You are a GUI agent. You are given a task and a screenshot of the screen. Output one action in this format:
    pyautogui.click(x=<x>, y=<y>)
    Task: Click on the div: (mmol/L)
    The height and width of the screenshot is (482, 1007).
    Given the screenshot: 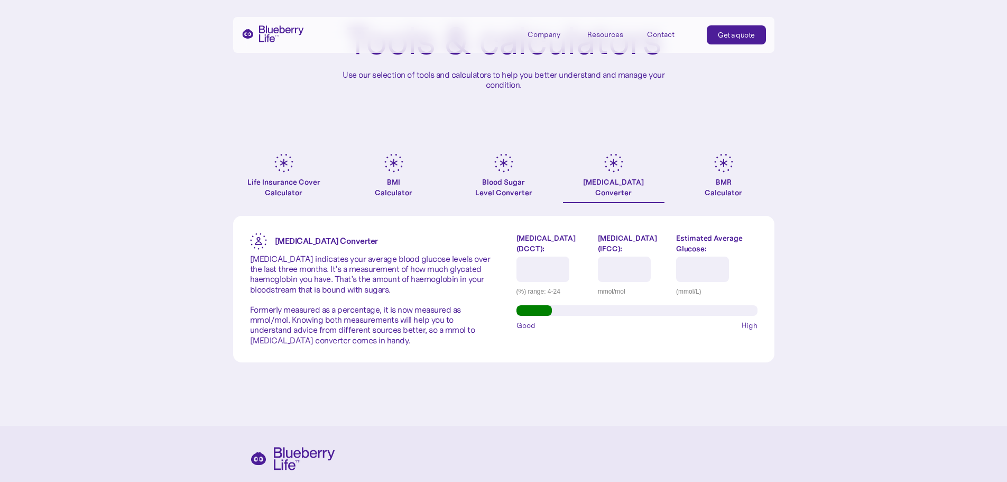 What is the action you would take?
    pyautogui.click(x=717, y=291)
    